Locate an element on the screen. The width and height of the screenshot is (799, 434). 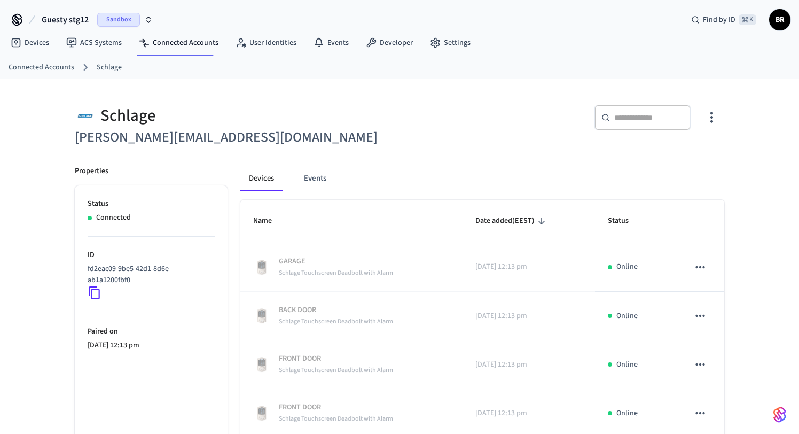
img: SeamLogoGradient.69752ec5.svg is located at coordinates (780, 415).